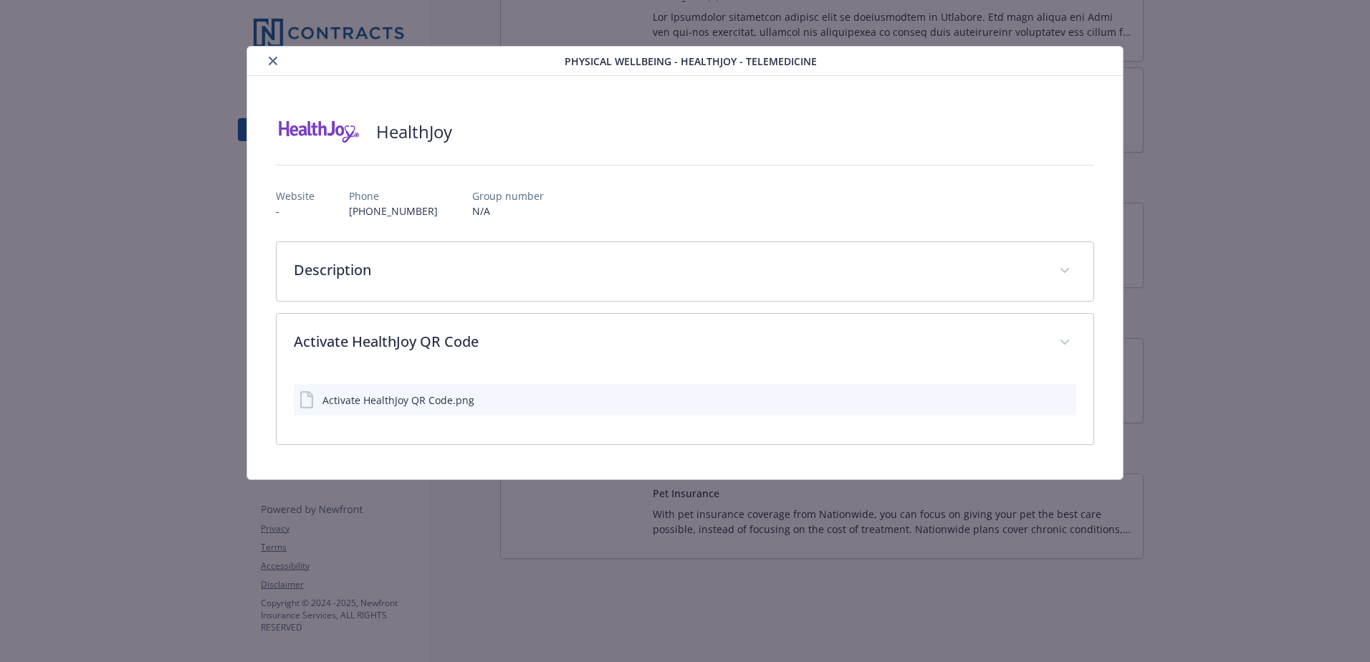 This screenshot has height=662, width=1370. Describe the element at coordinates (508, 196) in the screenshot. I see `p: Group number` at that location.